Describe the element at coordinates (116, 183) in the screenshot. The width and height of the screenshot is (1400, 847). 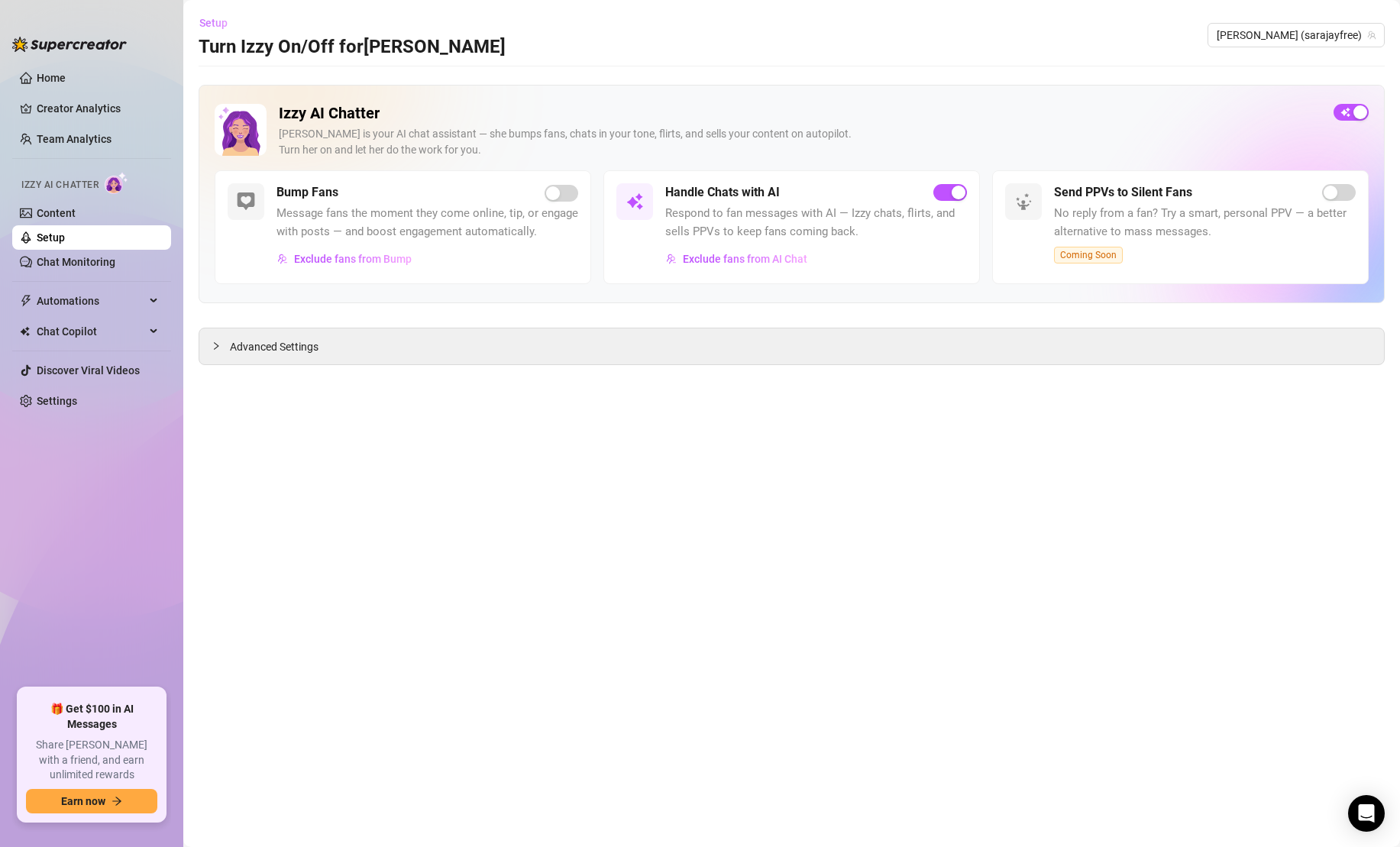
I see `img: AI Chatter` at that location.